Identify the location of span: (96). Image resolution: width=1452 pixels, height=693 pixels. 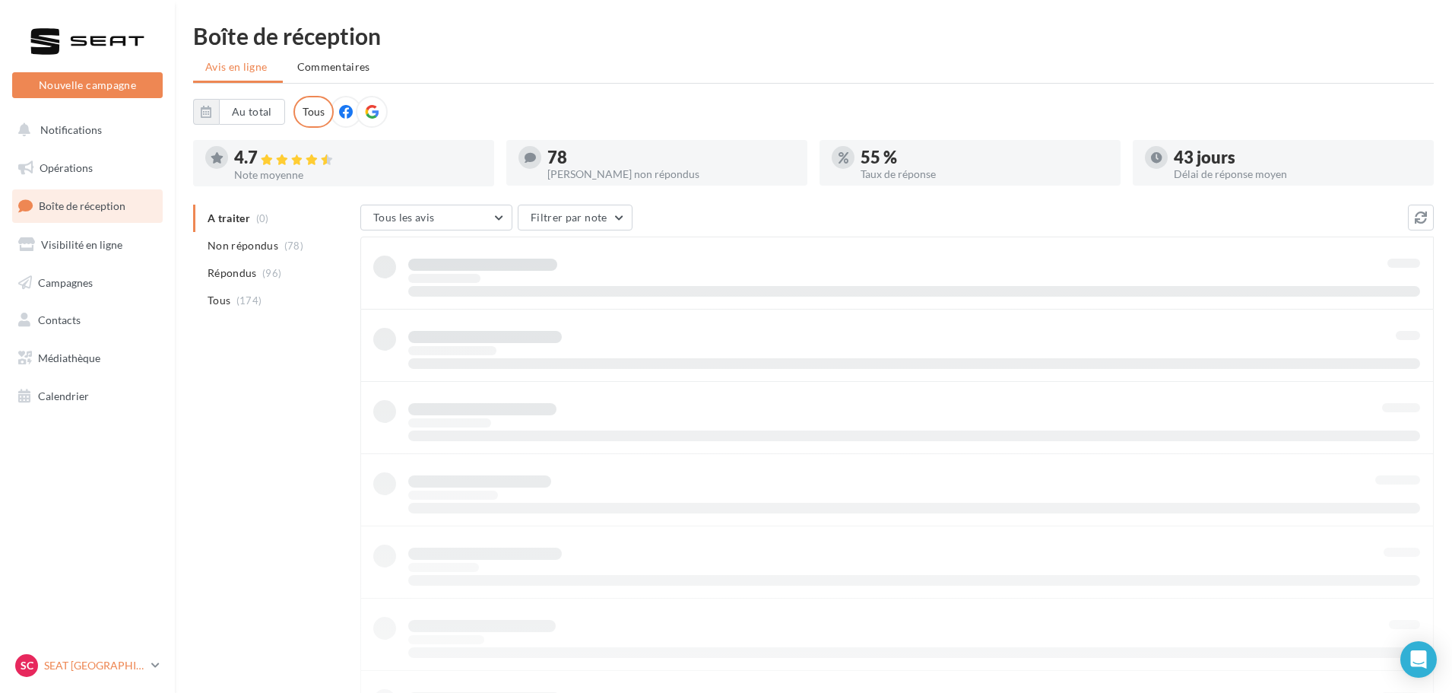
(271, 273).